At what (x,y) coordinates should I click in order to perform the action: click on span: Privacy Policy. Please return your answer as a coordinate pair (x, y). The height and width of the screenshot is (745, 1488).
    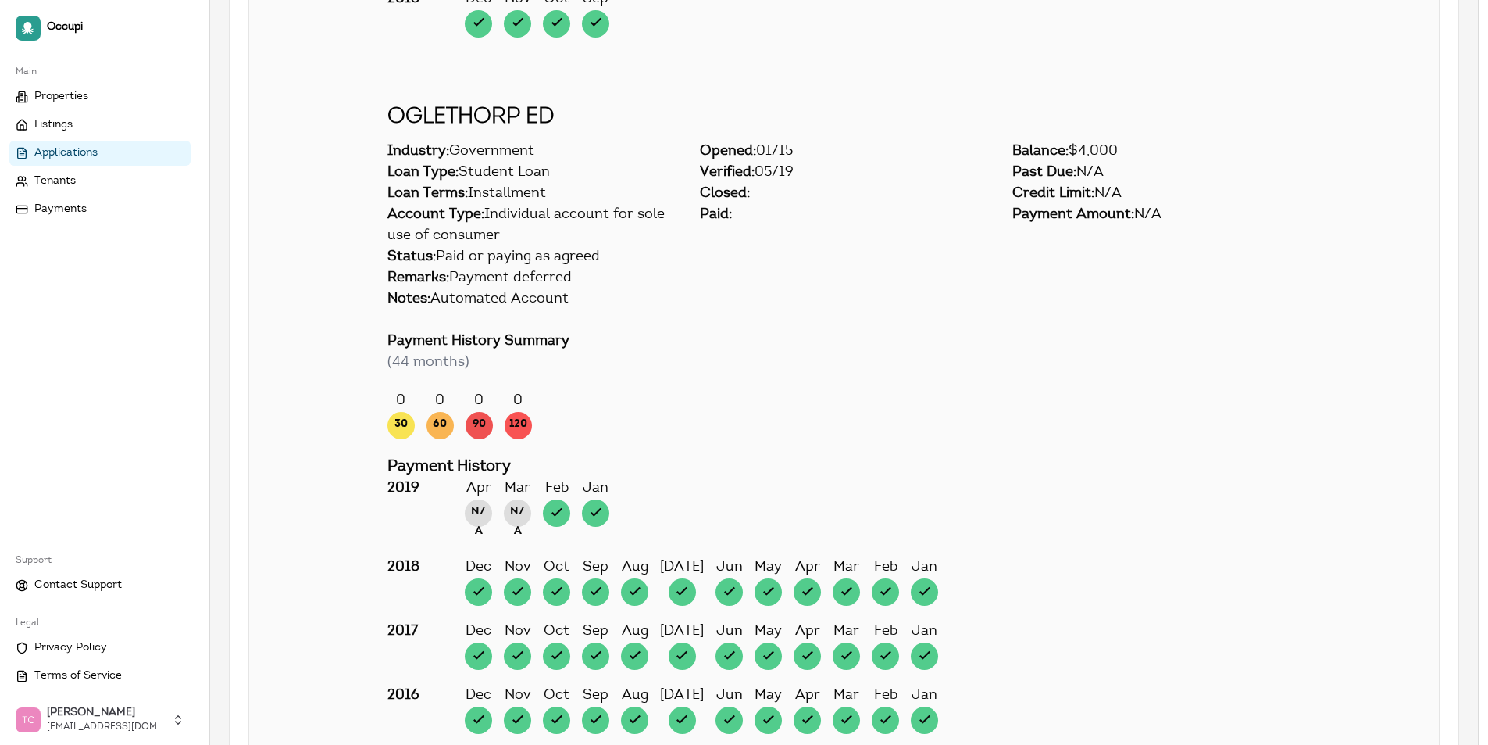
    Looking at the image, I should click on (70, 648).